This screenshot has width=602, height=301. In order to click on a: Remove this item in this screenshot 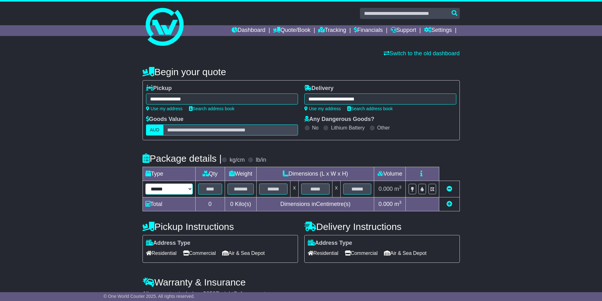, I will do `click(449, 189)`.